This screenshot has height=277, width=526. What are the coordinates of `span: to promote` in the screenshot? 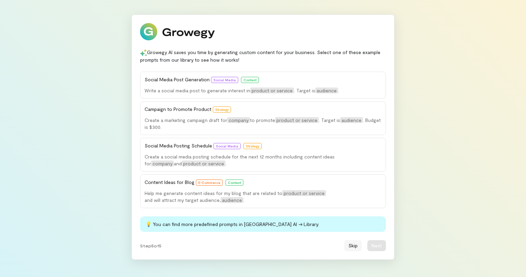 It's located at (262, 120).